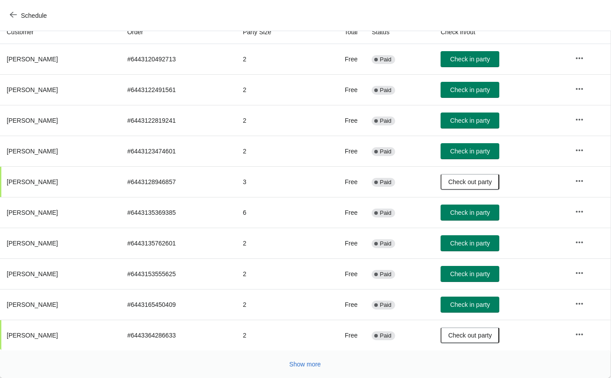 Image resolution: width=611 pixels, height=378 pixels. I want to click on td: 3, so click(275, 181).